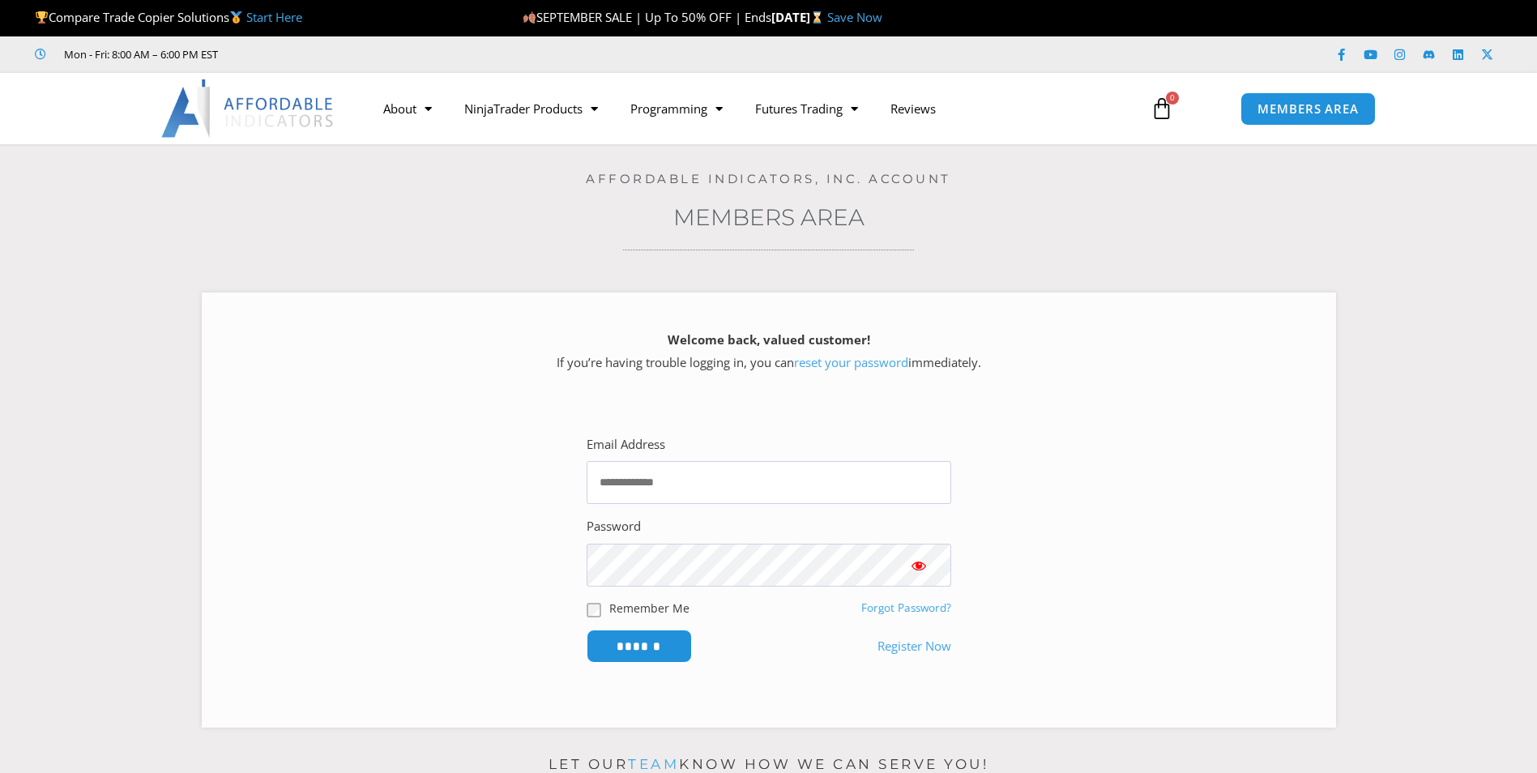 Image resolution: width=1537 pixels, height=773 pixels. I want to click on span: 0, so click(1172, 98).